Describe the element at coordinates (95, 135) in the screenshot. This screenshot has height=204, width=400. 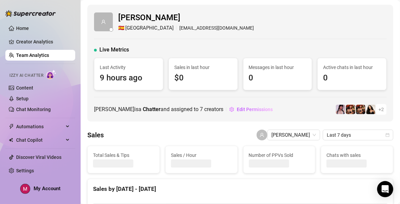
I see `h4: Sales` at that location.